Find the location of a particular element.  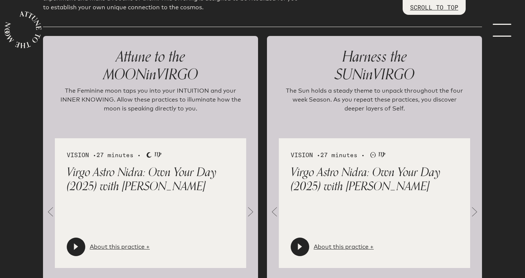

span: Harness the is located at coordinates (374, 57).